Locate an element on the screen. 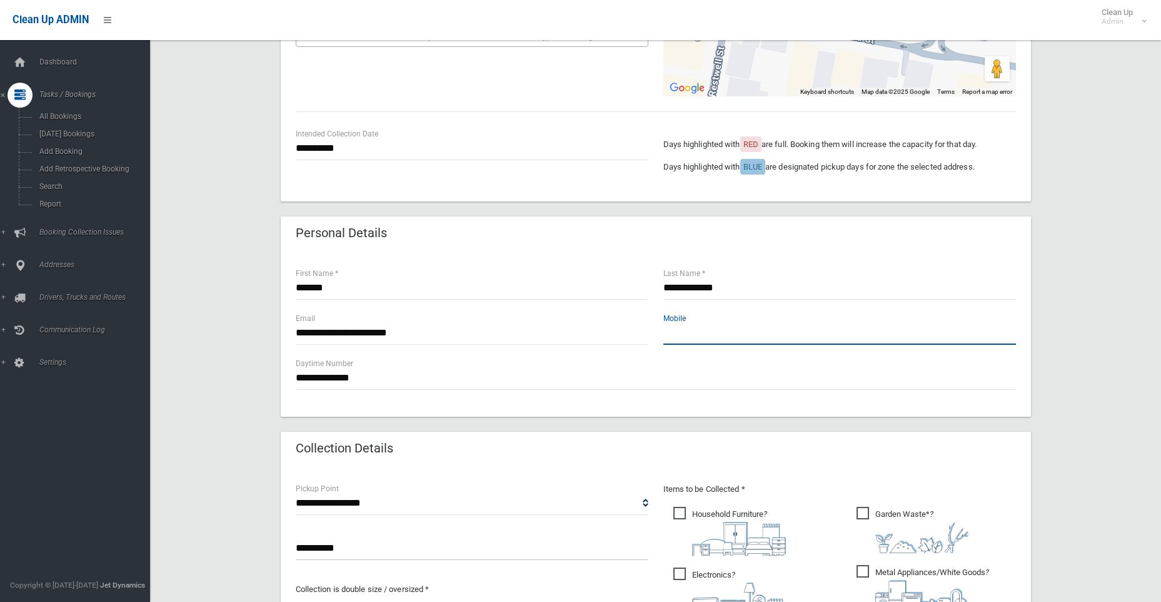 The width and height of the screenshot is (1161, 602). span: Settings is located at coordinates (98, 362).